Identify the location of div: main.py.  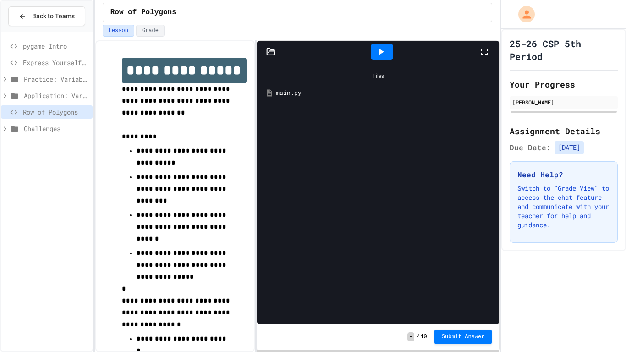
(385, 93).